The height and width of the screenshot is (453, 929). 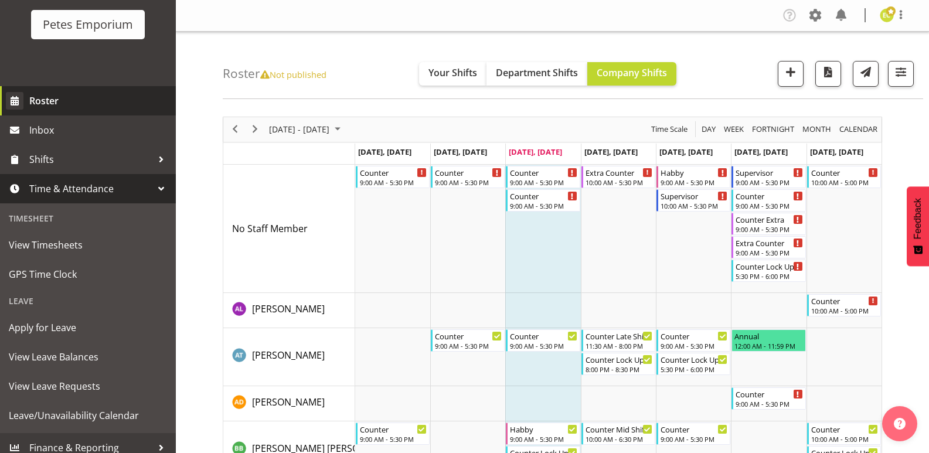 What do you see at coordinates (618, 177) in the screenshot?
I see `div: No Staff Member"s event - Extra Counter Begin From Thursday, October 9, 2025 at 10:00:00 AM GMT+1...` at bounding box center [618, 177].